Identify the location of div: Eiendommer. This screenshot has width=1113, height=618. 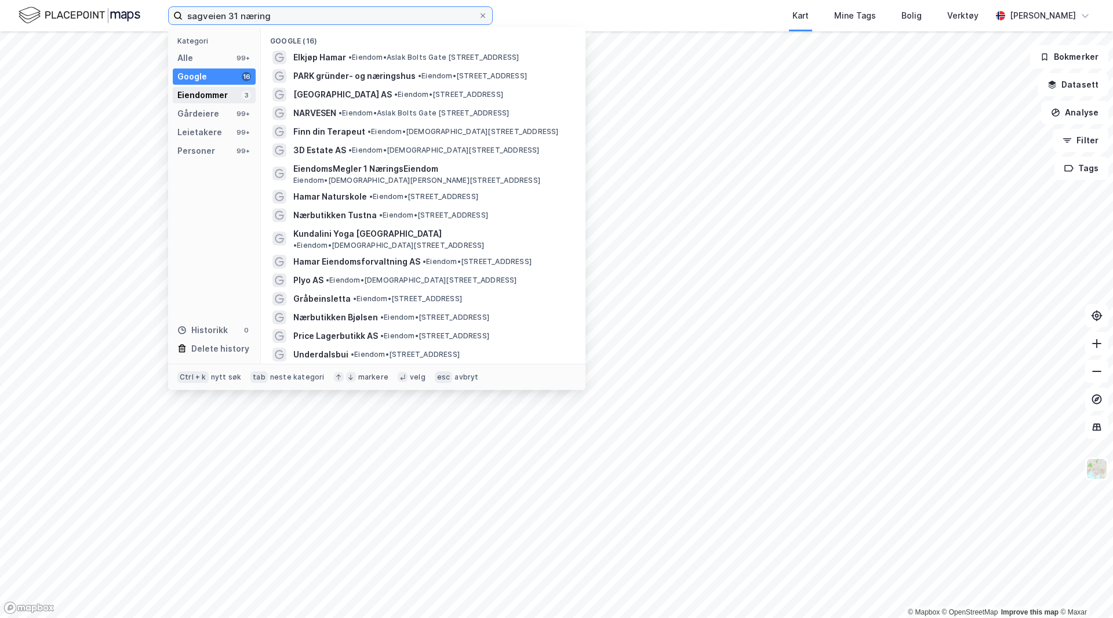
(202, 95).